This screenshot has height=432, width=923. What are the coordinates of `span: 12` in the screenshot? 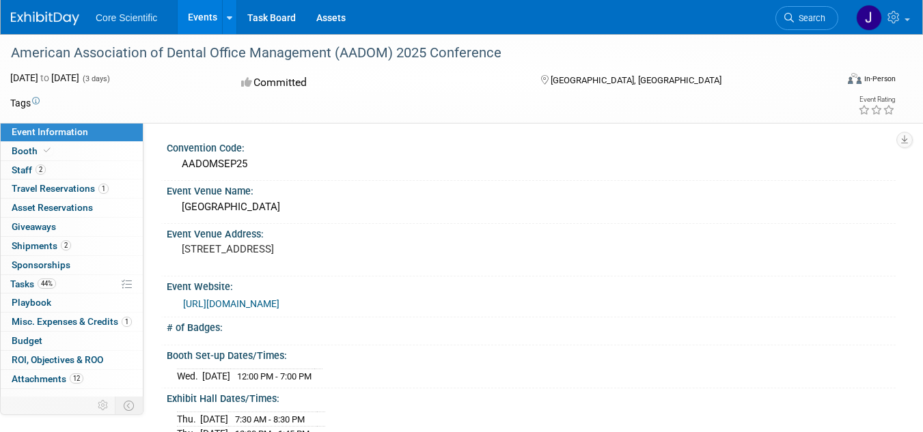 It's located at (77, 379).